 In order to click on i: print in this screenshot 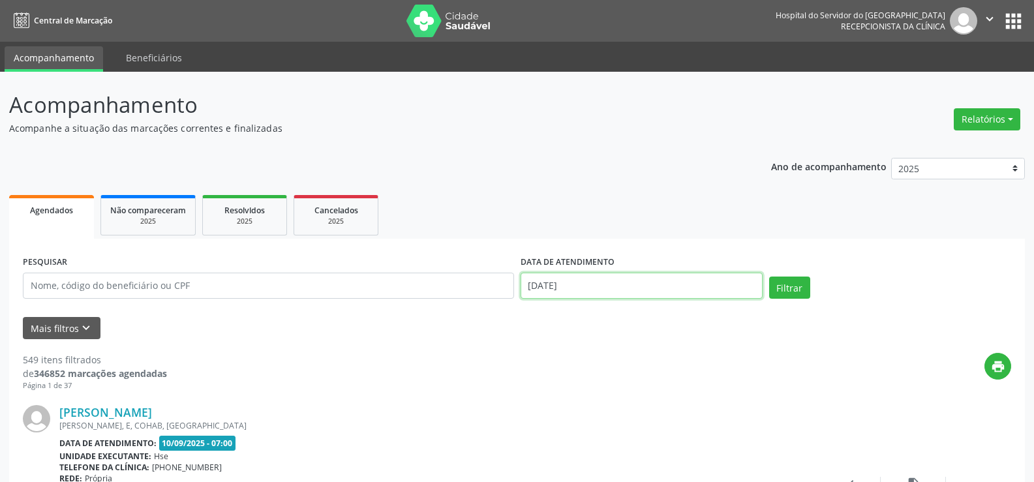, I will do `click(998, 367)`.